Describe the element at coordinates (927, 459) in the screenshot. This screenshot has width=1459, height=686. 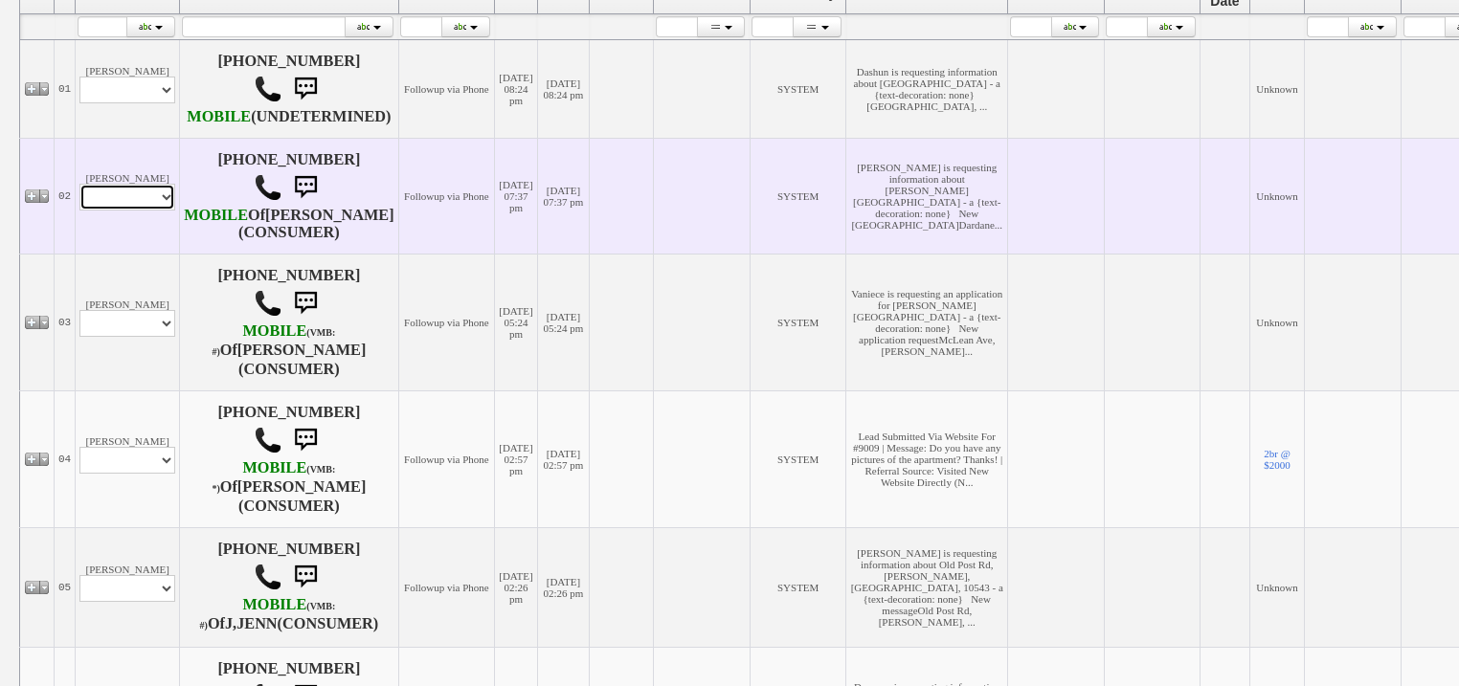
I see `td: Lead Submitted Via Website For #9009 | Message: Do you have any pictures of the apartment? Thanks...` at that location.